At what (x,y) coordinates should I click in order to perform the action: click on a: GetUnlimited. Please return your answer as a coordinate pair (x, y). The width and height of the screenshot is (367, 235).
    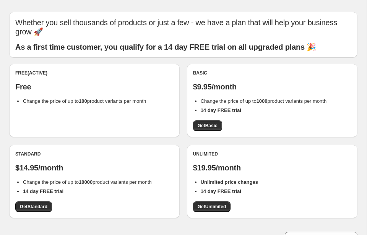
    Looking at the image, I should click on (212, 207).